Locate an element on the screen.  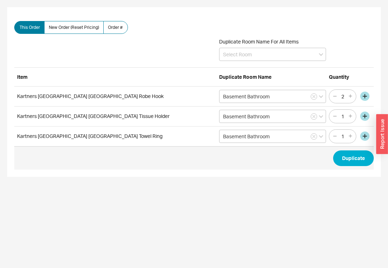
div: Duplicate Room Name is located at coordinates (273, 77).